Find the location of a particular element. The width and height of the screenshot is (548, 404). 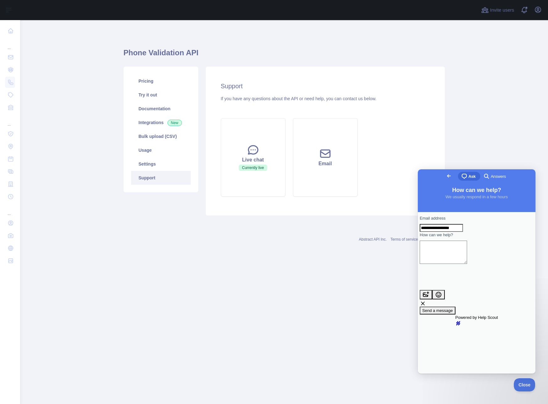

span: We usually respond in a few hours is located at coordinates (59, 27).